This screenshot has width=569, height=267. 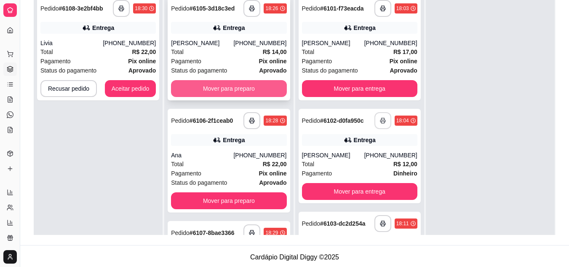 I want to click on button: Recusar pedido, so click(x=69, y=88).